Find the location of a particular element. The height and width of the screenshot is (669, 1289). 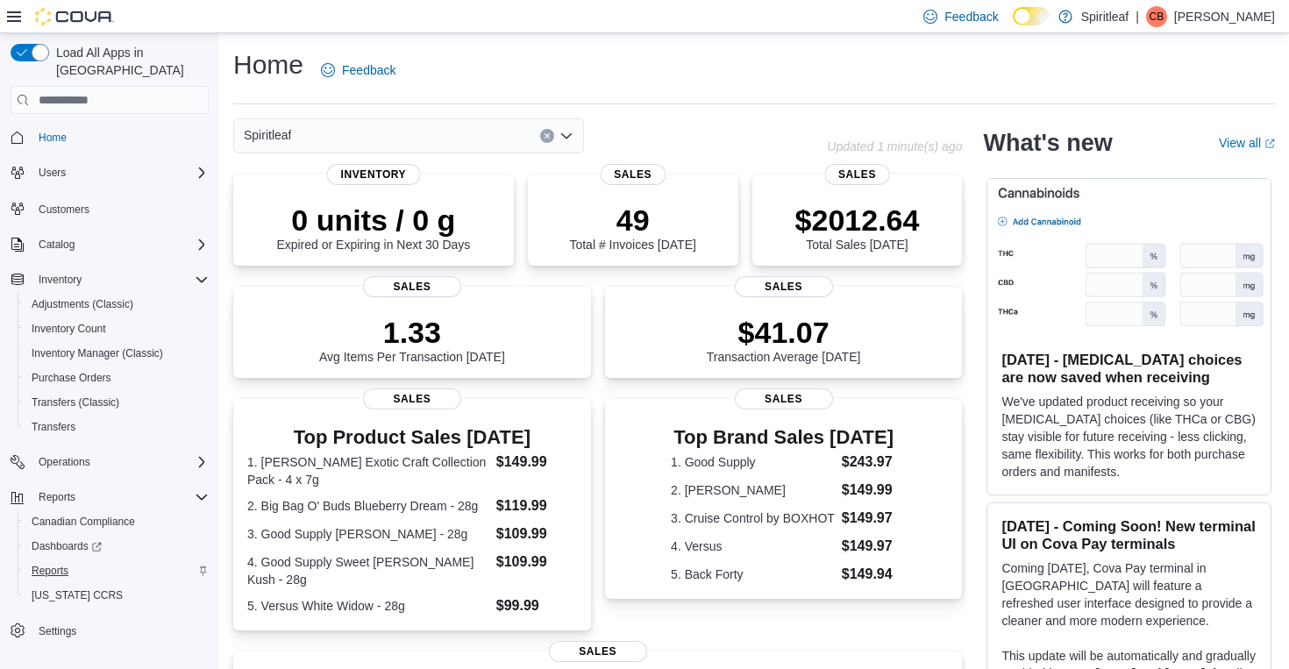

dd: $99.99 is located at coordinates (537, 606).